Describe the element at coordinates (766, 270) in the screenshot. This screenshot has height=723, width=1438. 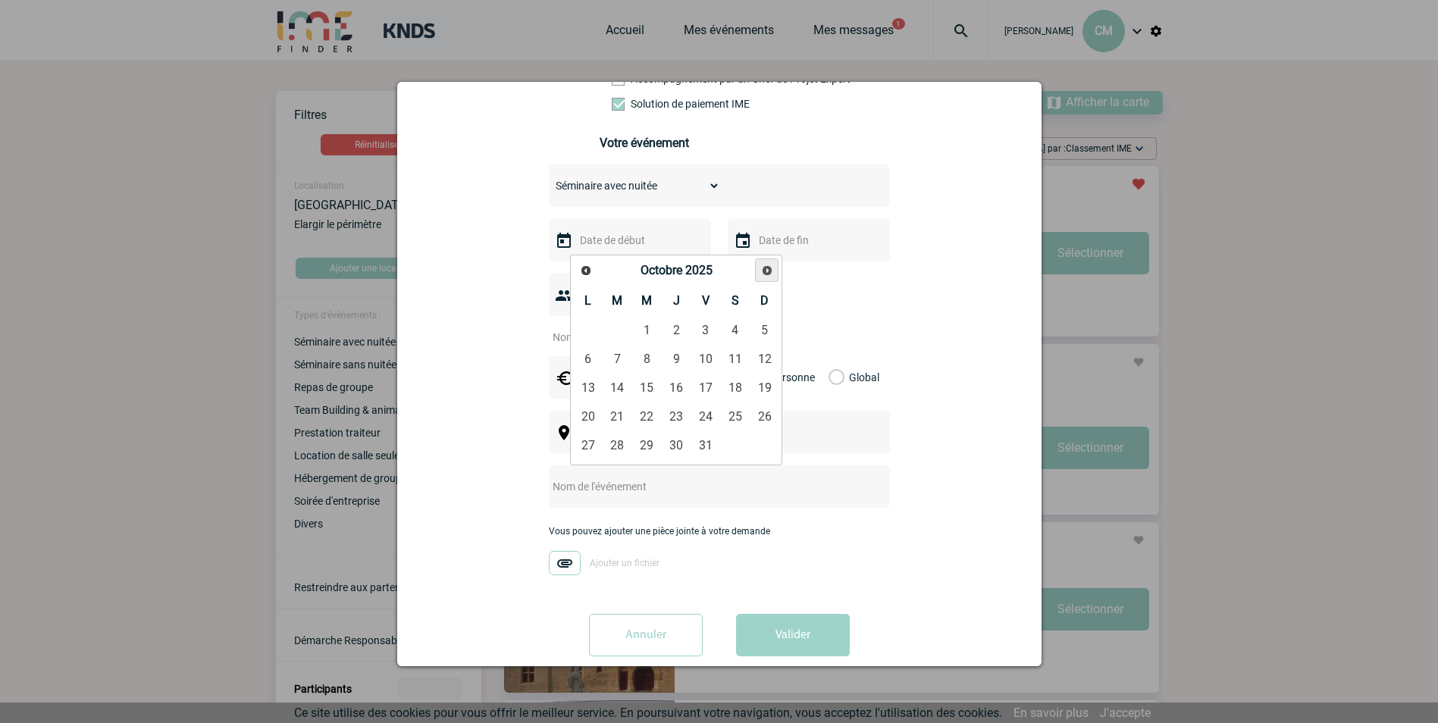
I see `a: Suivant` at that location.